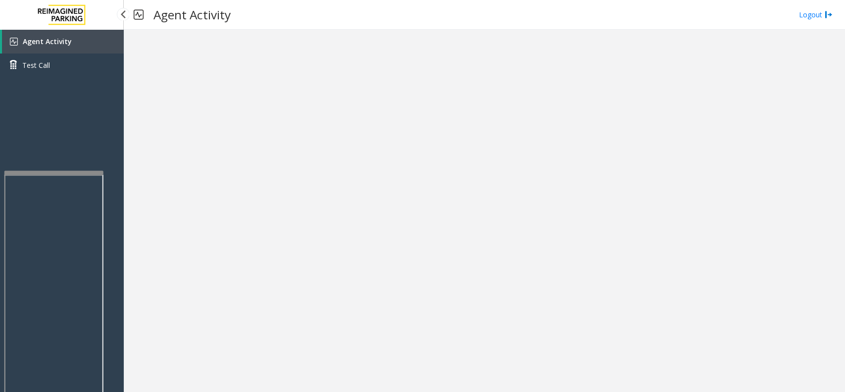 The image size is (845, 392). Describe the element at coordinates (816, 14) in the screenshot. I see `a: Logout` at that location.